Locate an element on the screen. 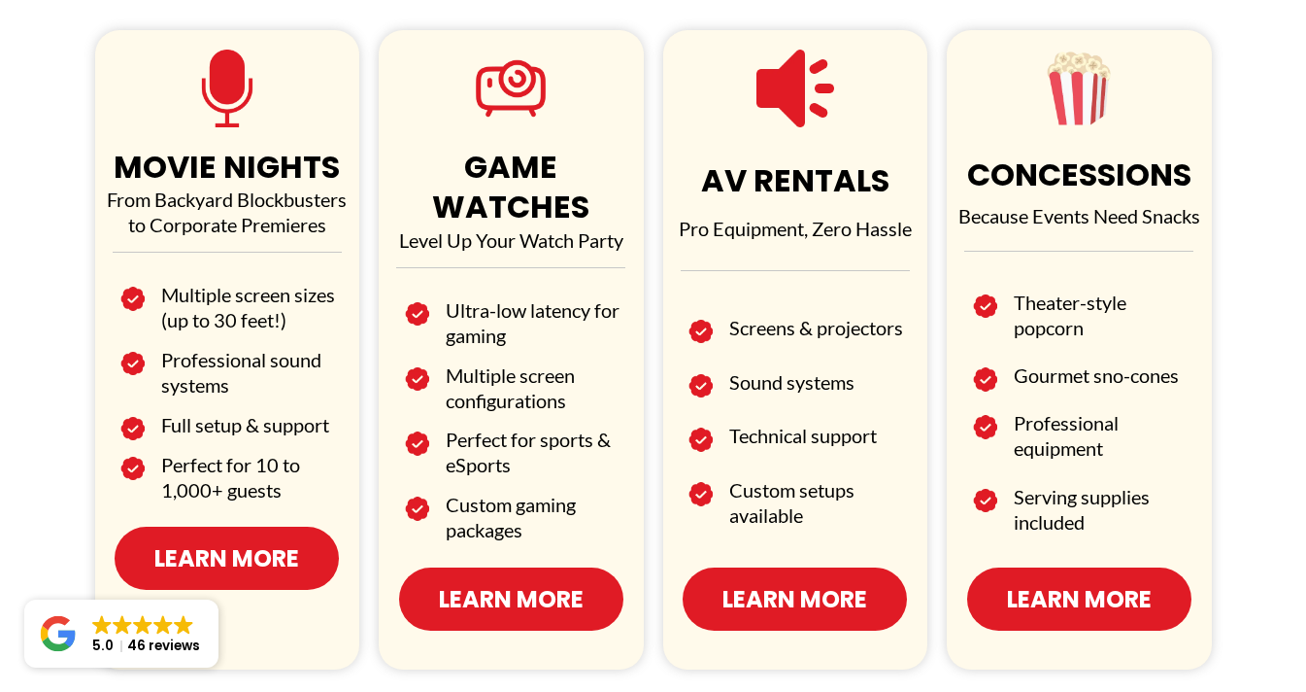 This screenshot has width=1306, height=692. h2: Perfect for 10 to 1,000+ guests is located at coordinates (251, 477).